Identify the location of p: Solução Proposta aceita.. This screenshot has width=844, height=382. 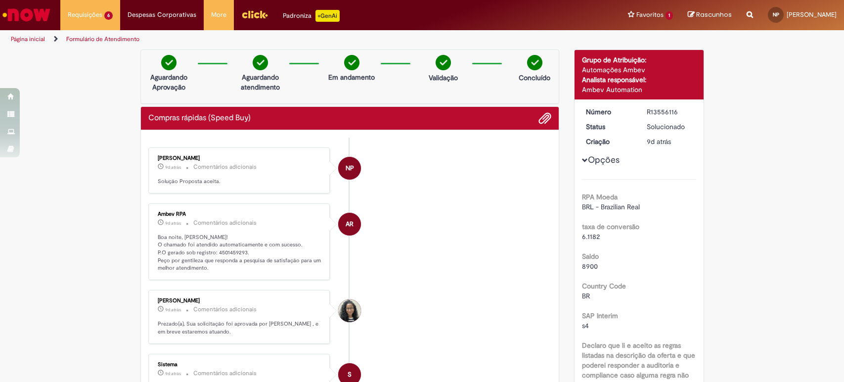
(240, 181).